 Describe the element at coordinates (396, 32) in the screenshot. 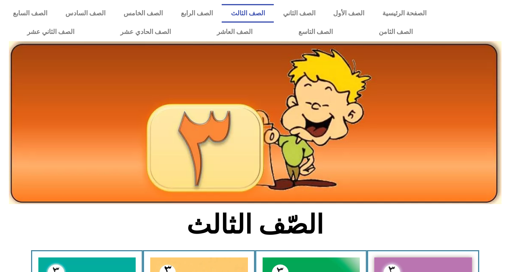

I see `a: الصف الثامن` at that location.